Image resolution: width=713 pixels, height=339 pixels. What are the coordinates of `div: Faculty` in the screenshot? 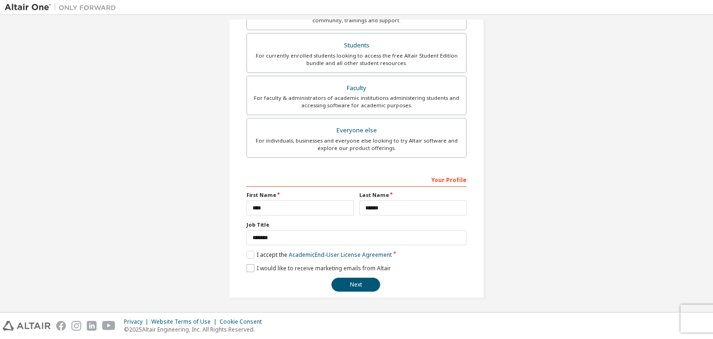 It's located at (357, 88).